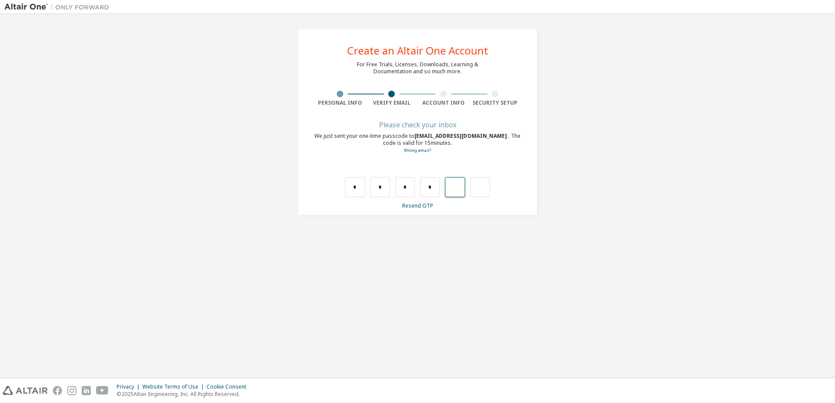  Describe the element at coordinates (86, 391) in the screenshot. I see `img: linkedin.svg` at that location.